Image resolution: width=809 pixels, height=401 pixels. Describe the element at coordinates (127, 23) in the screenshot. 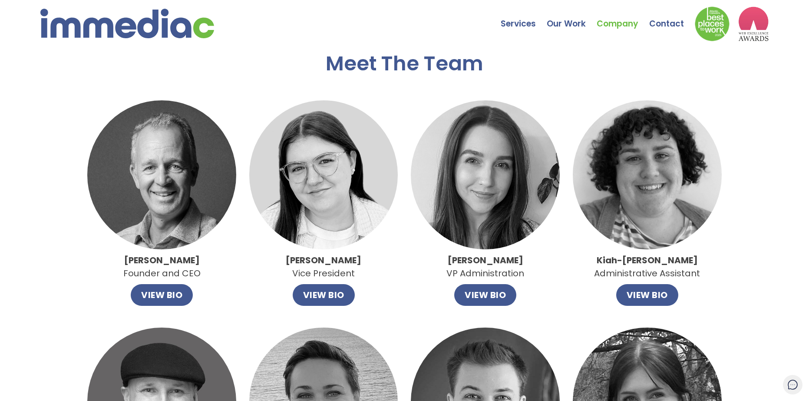

I see `img: immediac` at that location.